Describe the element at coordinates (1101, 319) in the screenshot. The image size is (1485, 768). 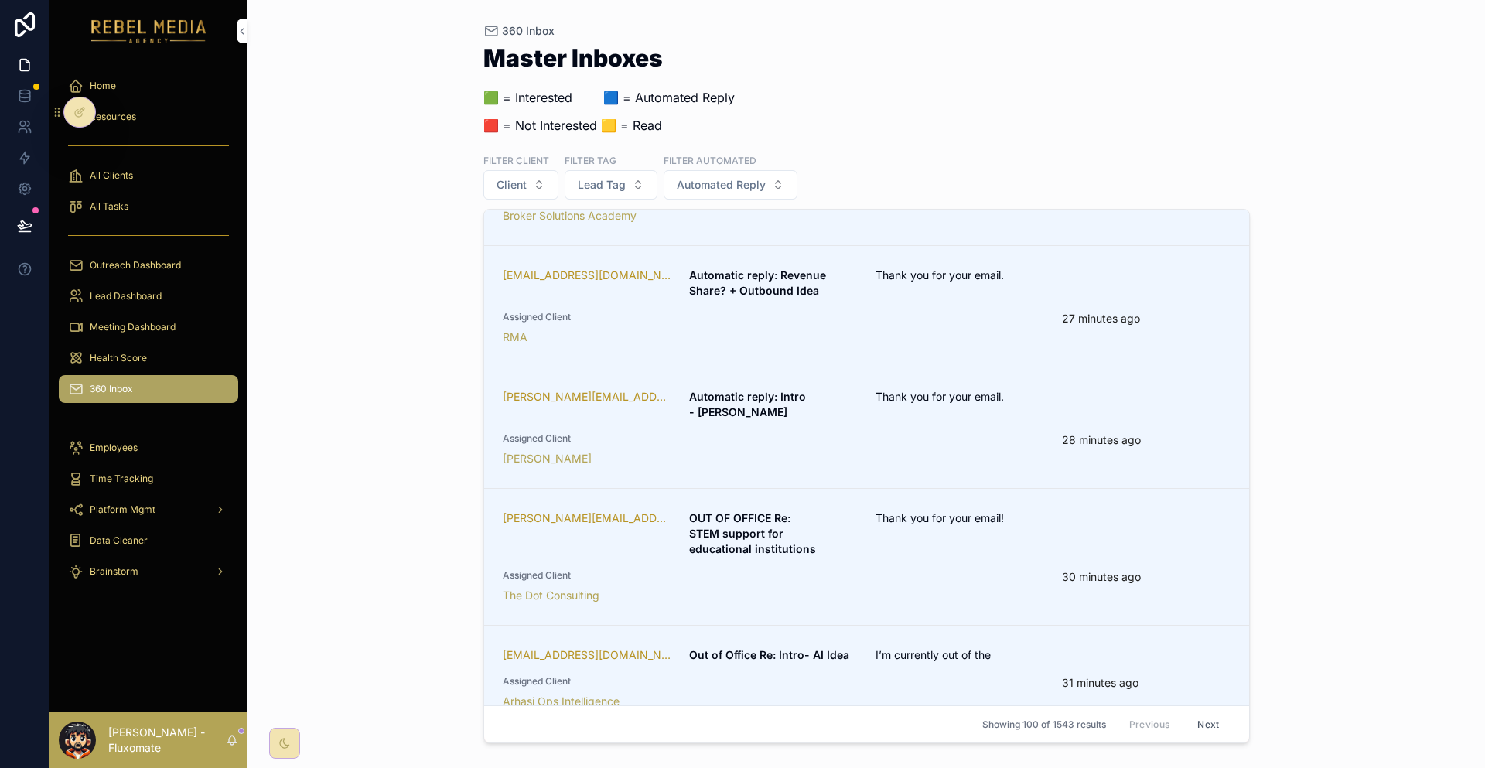
I see `p: 27 minutes ago` at that location.